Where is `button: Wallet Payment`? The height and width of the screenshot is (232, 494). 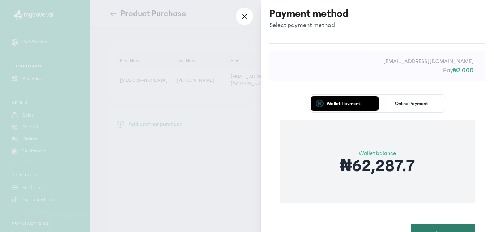 button: Wallet Payment is located at coordinates (343, 103).